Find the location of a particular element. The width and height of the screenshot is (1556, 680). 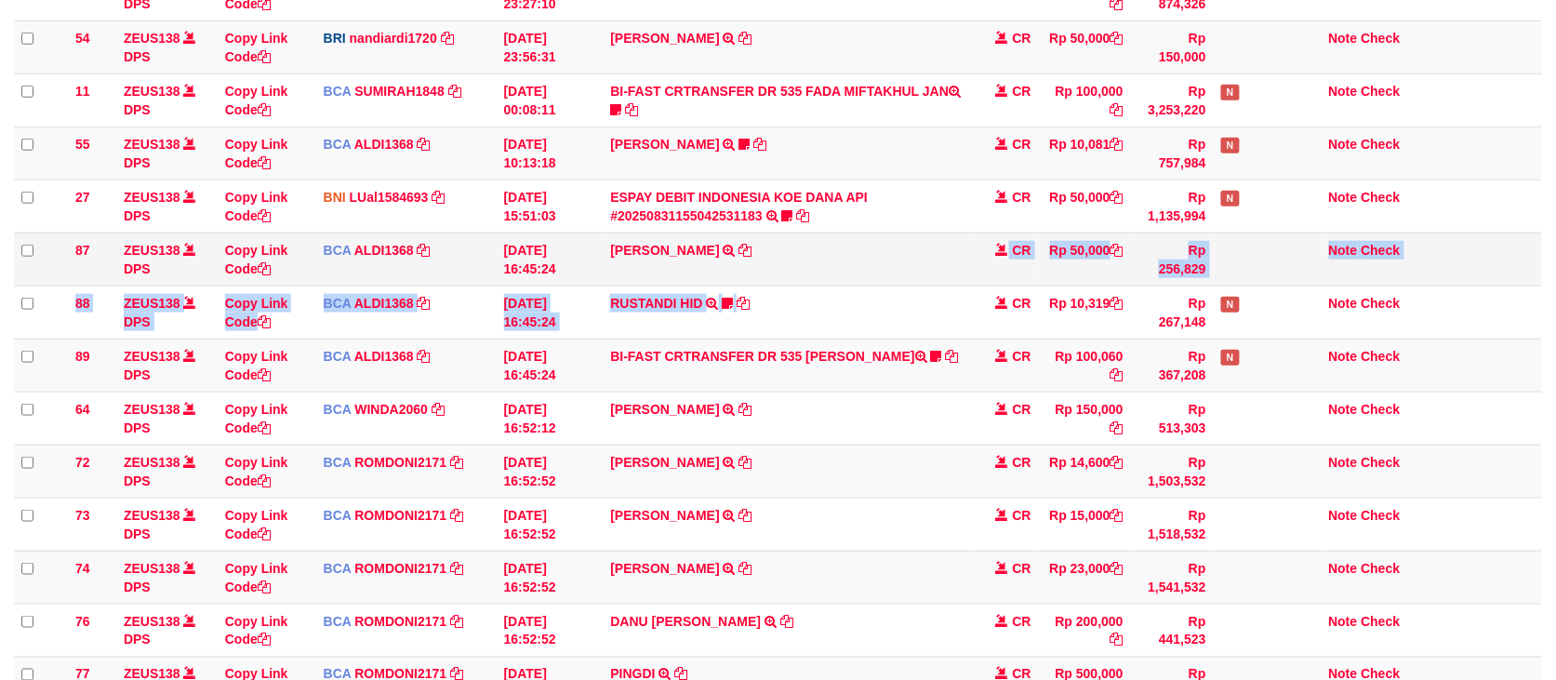

span: 54 is located at coordinates (83, 38).